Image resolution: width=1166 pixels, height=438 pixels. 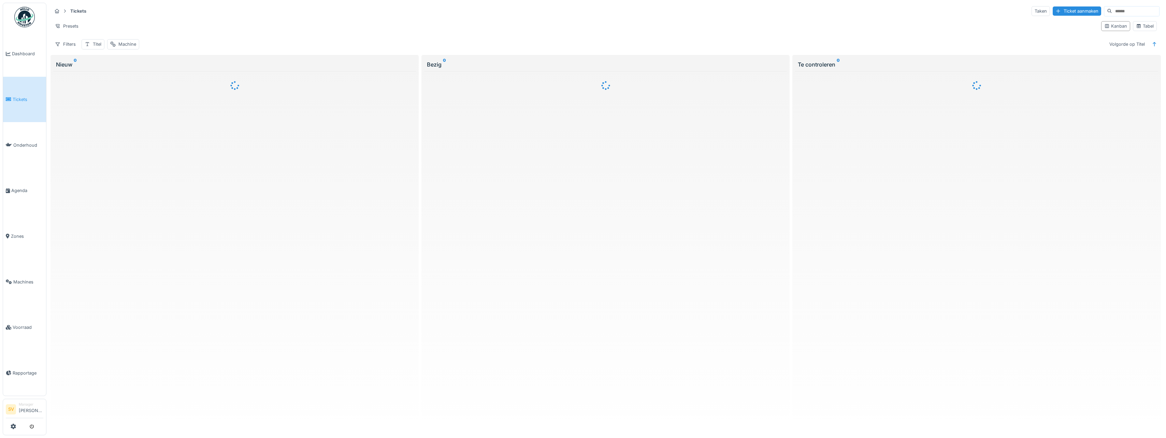 What do you see at coordinates (605, 64) in the screenshot?
I see `div: Bezig` at bounding box center [605, 64].